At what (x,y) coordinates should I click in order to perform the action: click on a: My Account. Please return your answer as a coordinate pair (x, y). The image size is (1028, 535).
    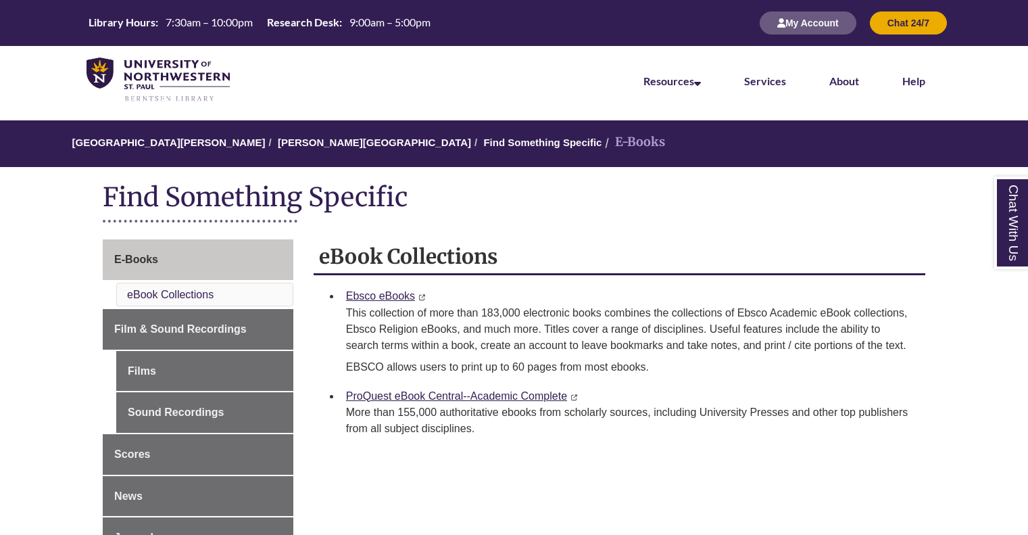
    Looking at the image, I should click on (808, 22).